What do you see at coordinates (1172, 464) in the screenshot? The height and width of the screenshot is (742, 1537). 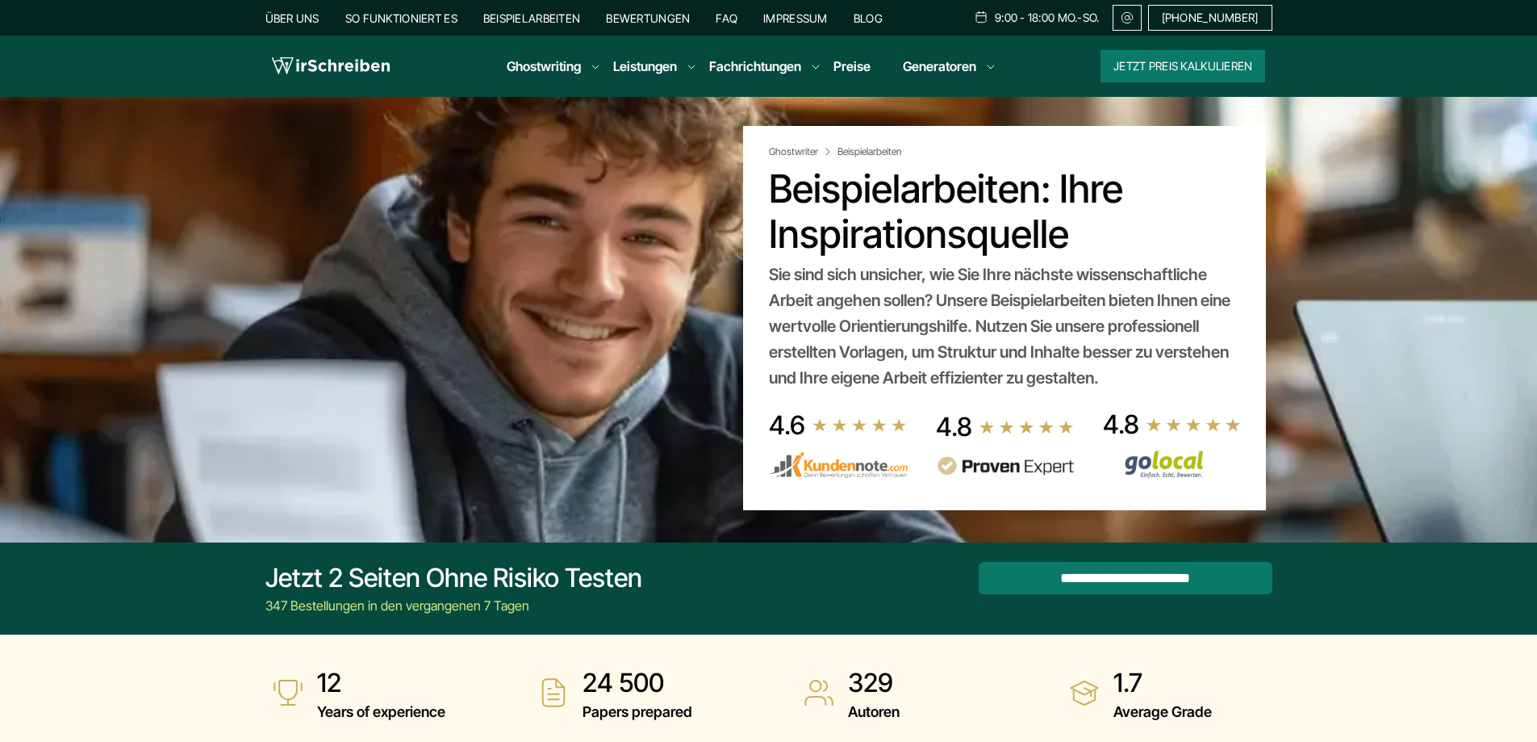 I see `img: Wirschreiben Bewertungen` at bounding box center [1172, 464].